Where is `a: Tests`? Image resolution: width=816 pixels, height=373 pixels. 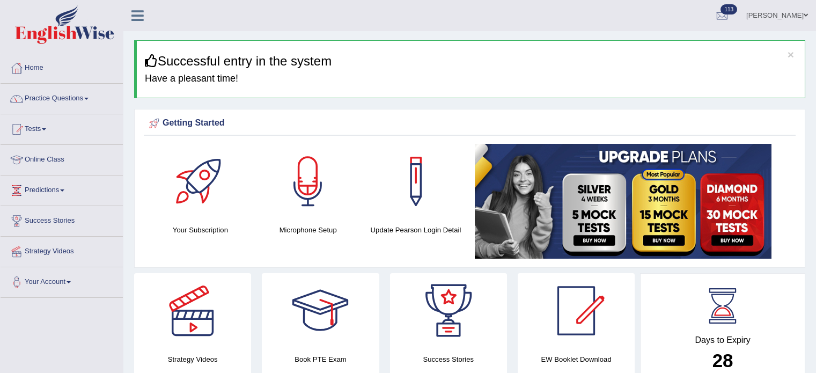 a: Tests is located at coordinates (62, 128).